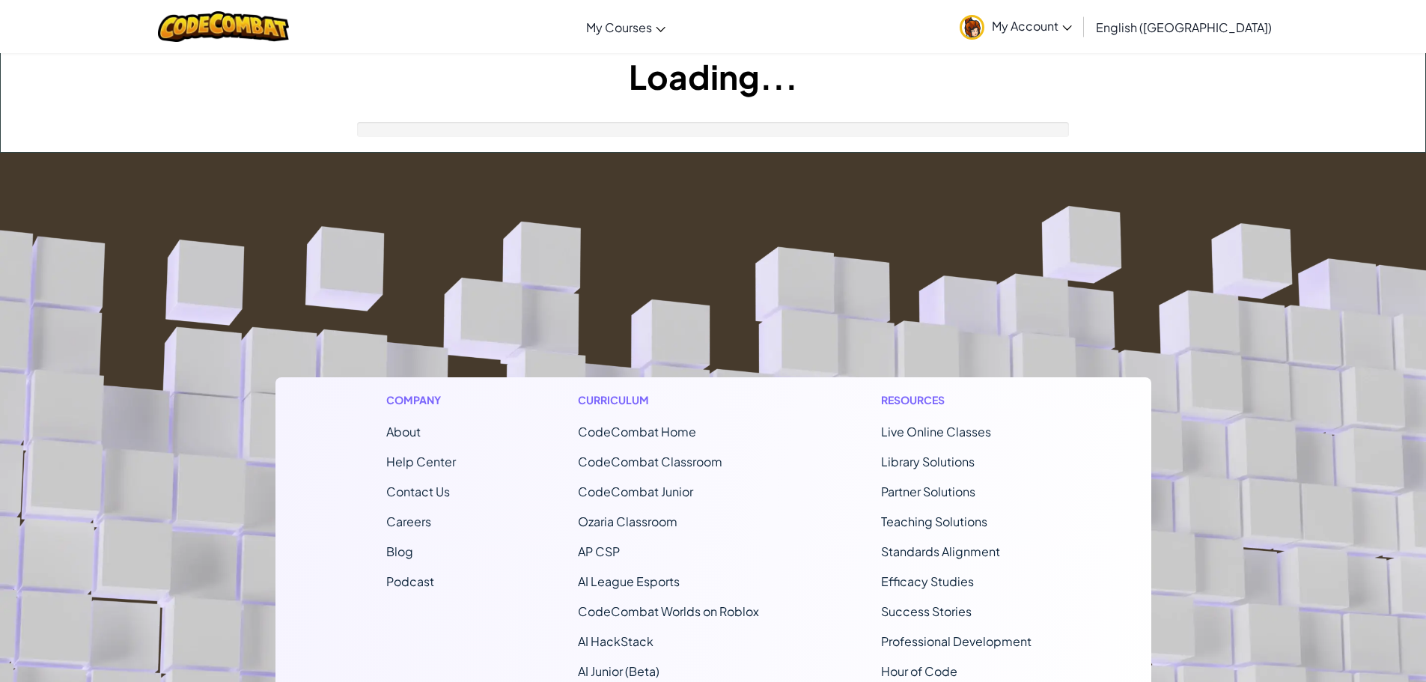  I want to click on span: My Account, so click(1032, 25).